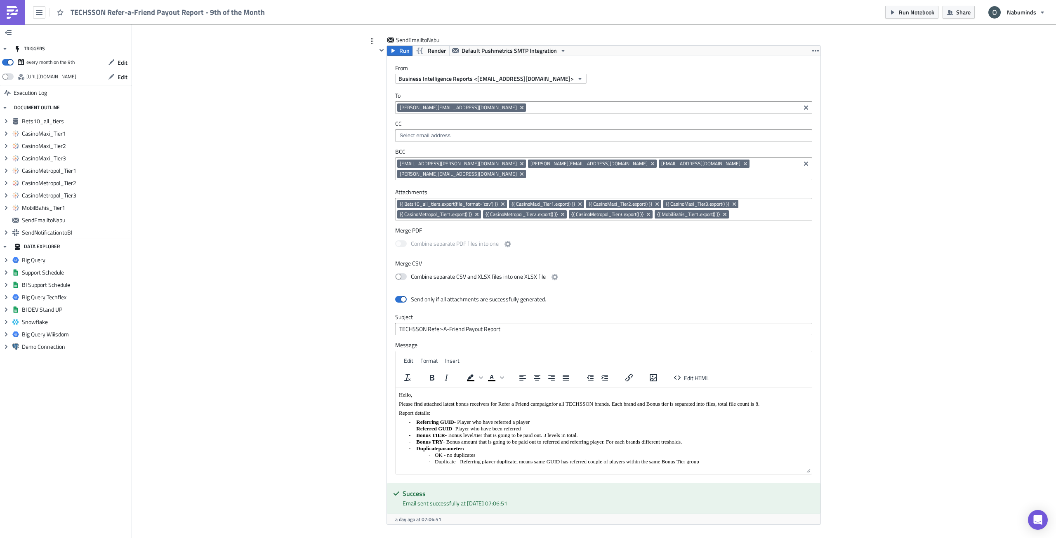  What do you see at coordinates (75, 208) in the screenshot?
I see `span: MobilBahis_Tier1` at bounding box center [75, 208].